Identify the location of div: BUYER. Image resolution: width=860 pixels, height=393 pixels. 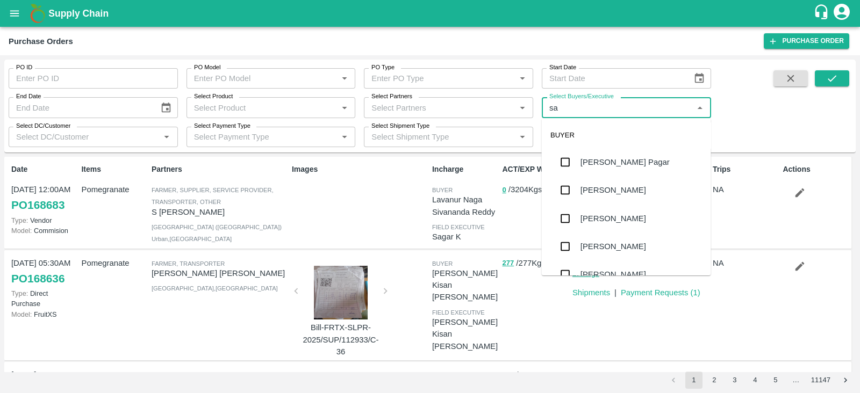
(626, 135).